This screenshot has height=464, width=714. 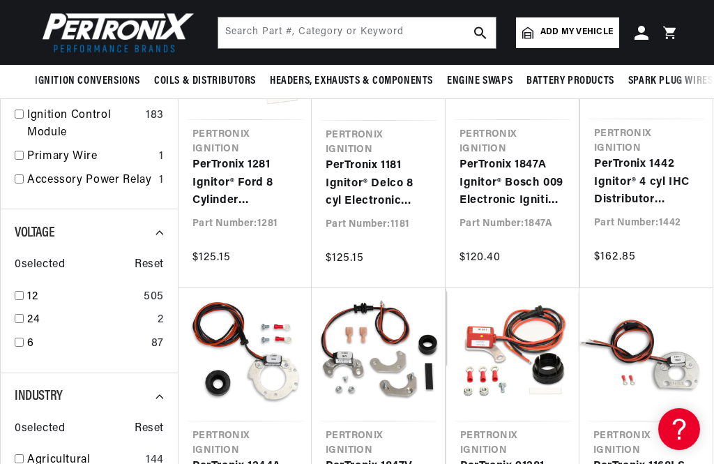 What do you see at coordinates (89, 320) in the screenshot?
I see `a: 24` at bounding box center [89, 320].